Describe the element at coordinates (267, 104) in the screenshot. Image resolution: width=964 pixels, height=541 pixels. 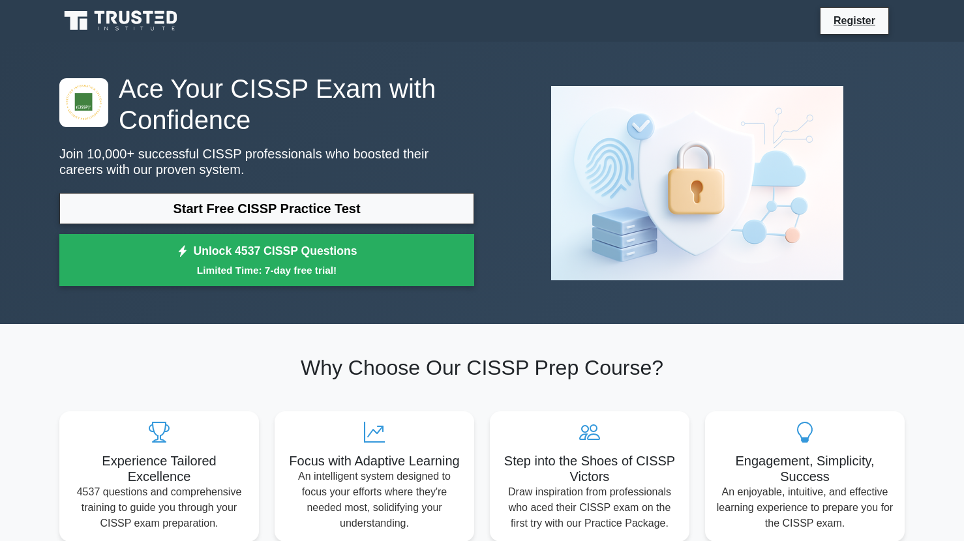
I see `h1: Ace Your CISSP Exam with Confidence` at that location.